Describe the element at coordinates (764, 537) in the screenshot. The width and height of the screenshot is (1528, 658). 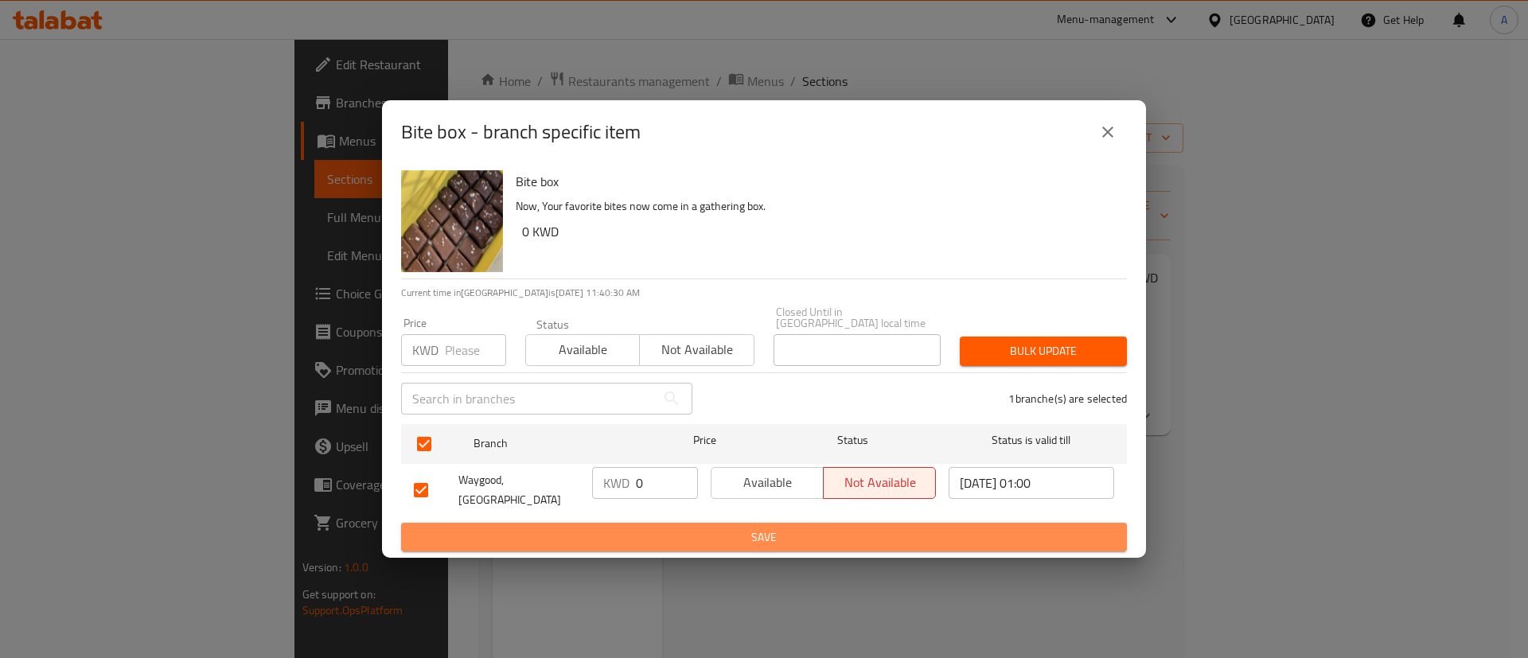
I see `span: Save` at that location.